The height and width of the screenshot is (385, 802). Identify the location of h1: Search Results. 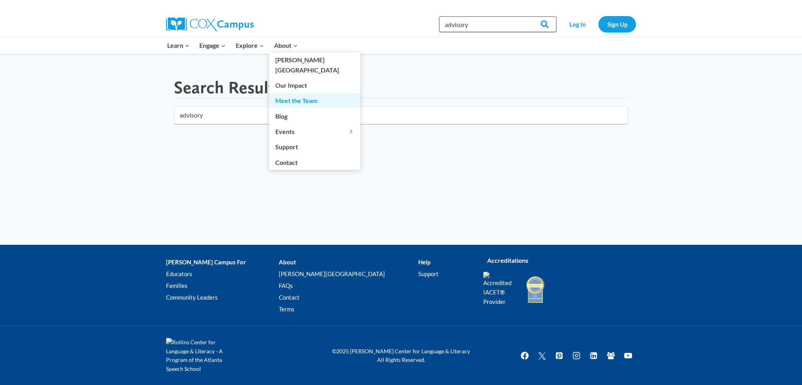
(228, 87).